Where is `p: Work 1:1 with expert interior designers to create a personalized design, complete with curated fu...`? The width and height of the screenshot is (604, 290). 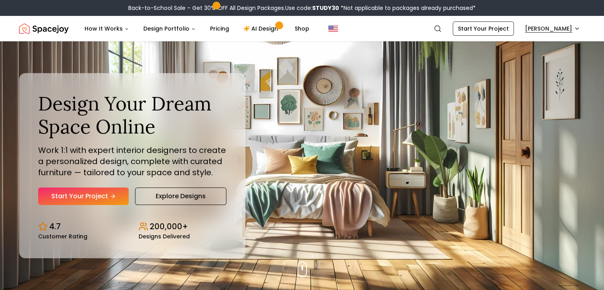 p: Work 1:1 with expert interior designers to create a personalized design, complete with curated fu... is located at coordinates (132, 161).